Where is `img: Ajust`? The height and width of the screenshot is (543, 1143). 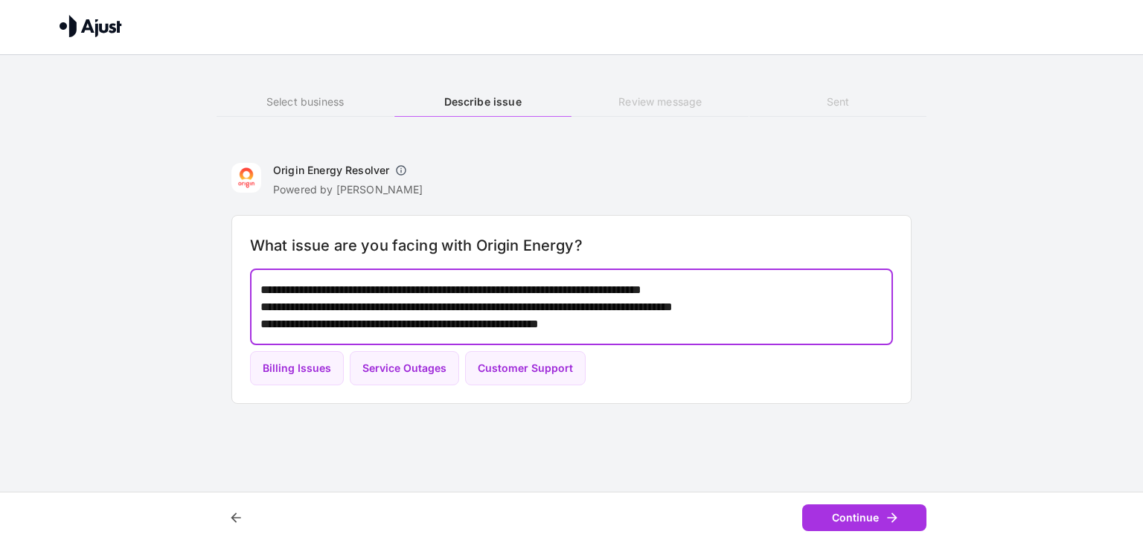 img: Ajust is located at coordinates (91, 26).